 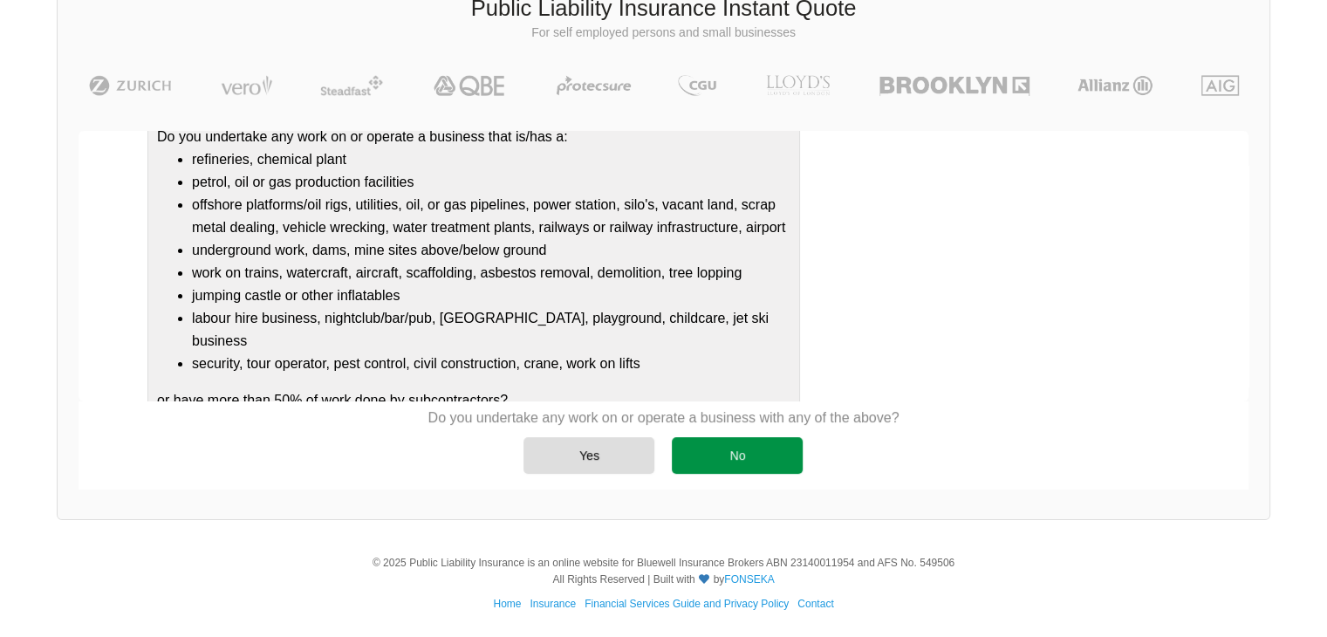 What do you see at coordinates (491, 216) in the screenshot?
I see `li: offshore platforms/oil rigs, utilities, oil, or gas pipelines, power station, silo's, vacant land...` at bounding box center [491, 216].